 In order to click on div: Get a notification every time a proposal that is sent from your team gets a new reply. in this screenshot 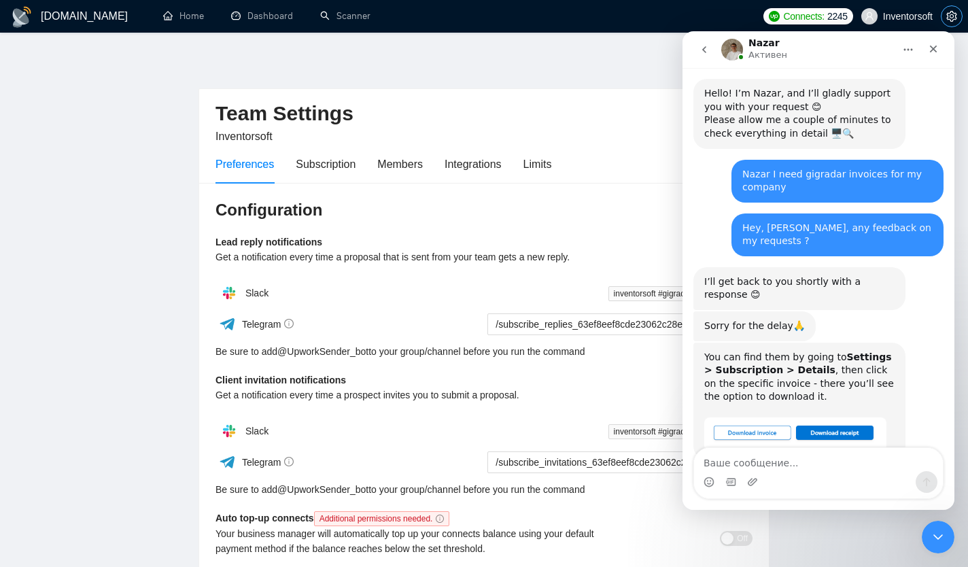, I will do `click(417, 257)`.